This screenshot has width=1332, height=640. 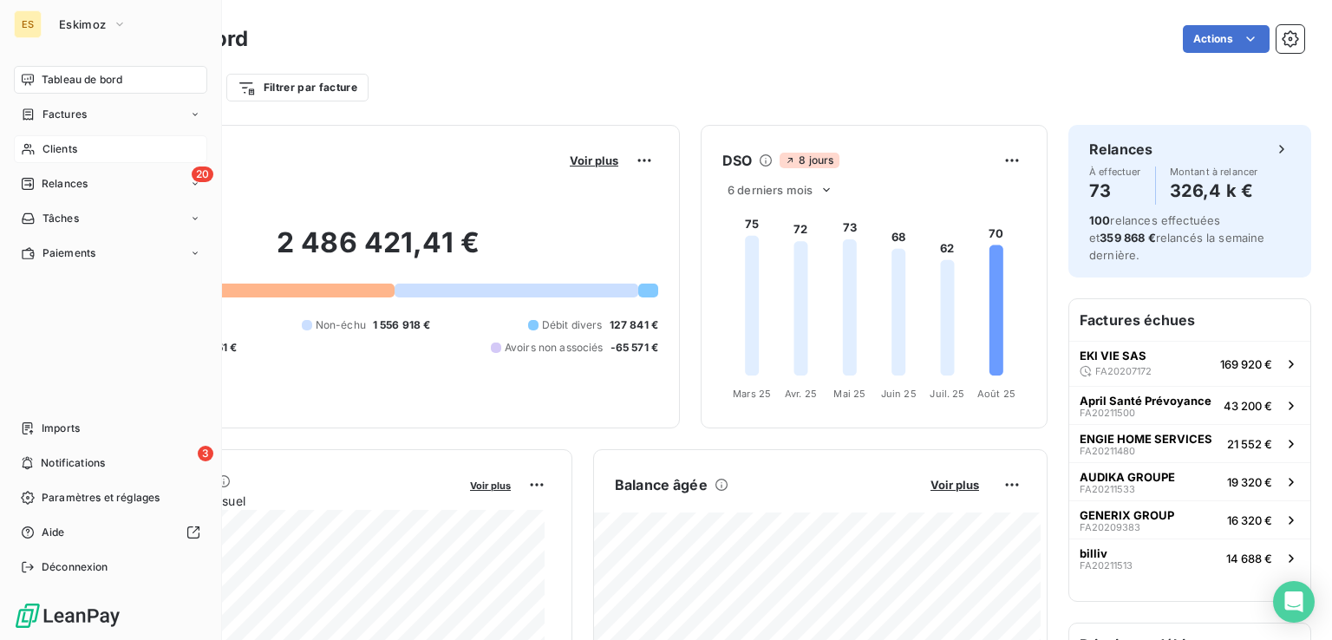 I want to click on span: FA20211500, so click(x=1108, y=413).